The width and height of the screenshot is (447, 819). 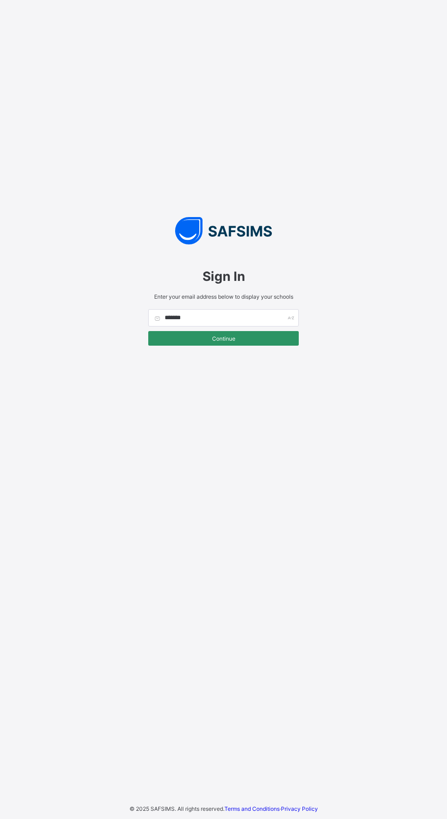 What do you see at coordinates (299, 809) in the screenshot?
I see `a: Privacy Policy` at bounding box center [299, 809].